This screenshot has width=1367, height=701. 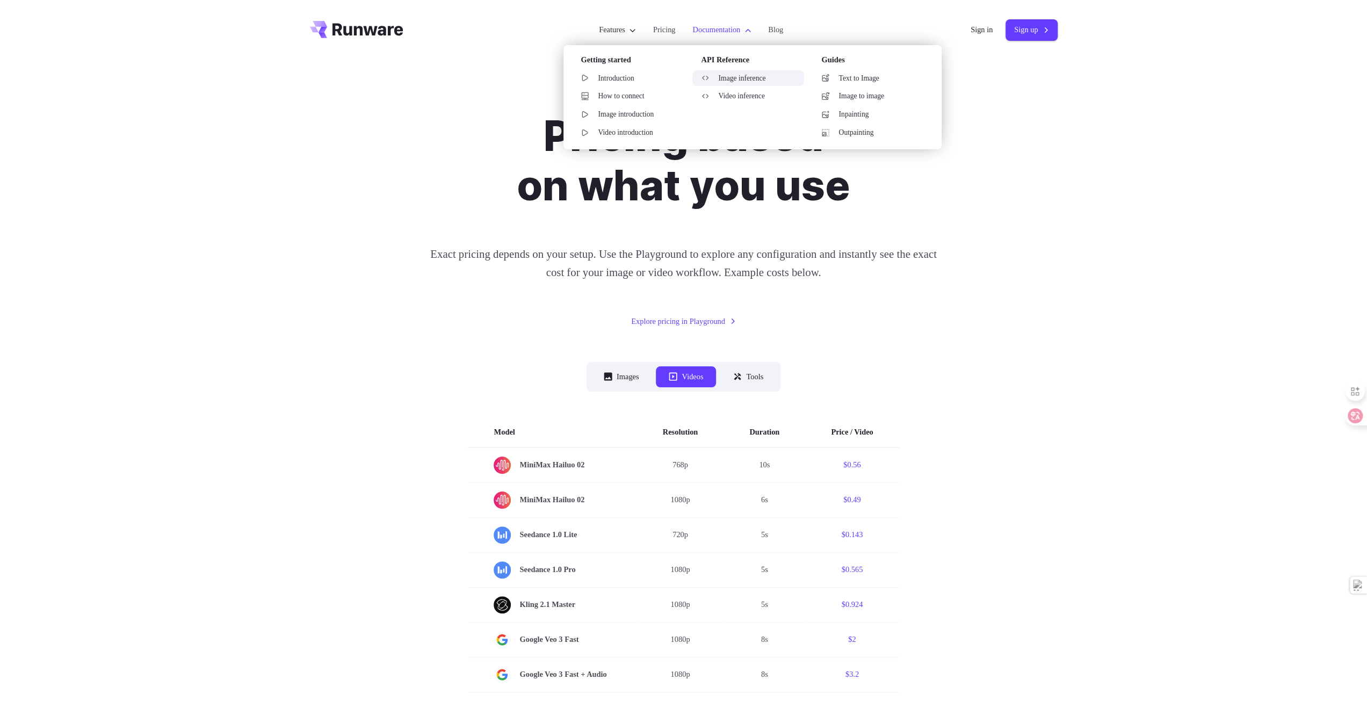 I want to click on td: 6s, so click(x=764, y=500).